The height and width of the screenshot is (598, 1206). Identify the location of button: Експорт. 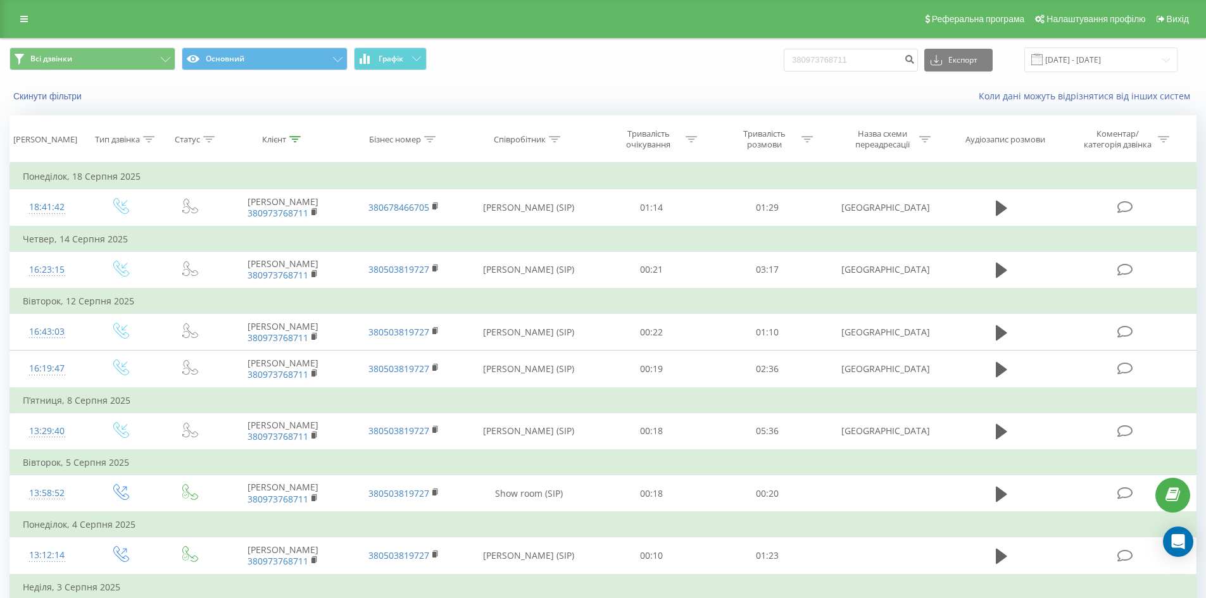
(959, 60).